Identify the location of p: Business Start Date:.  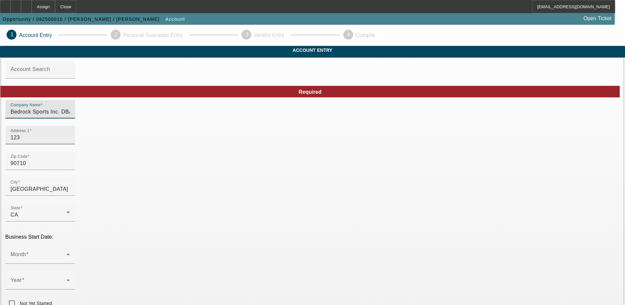
(312, 237).